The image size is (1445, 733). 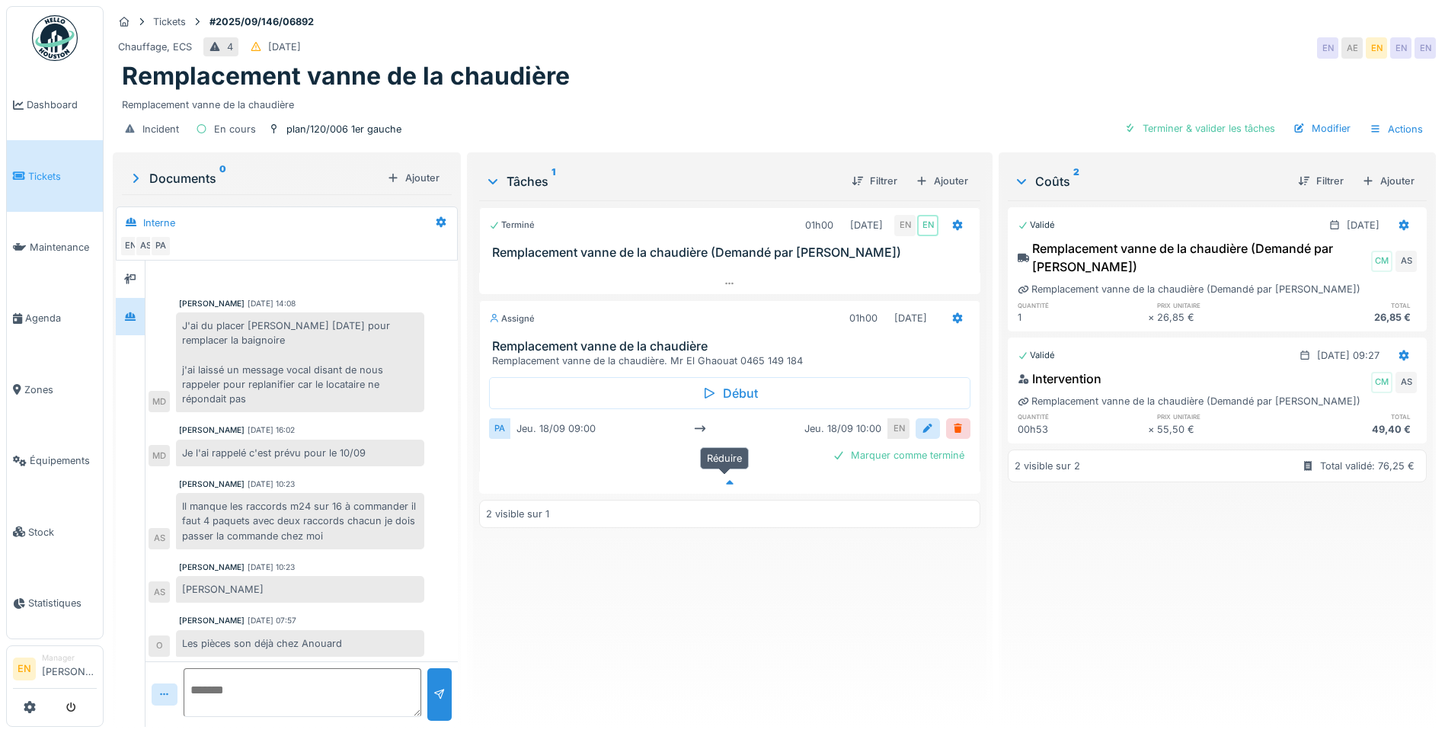 What do you see at coordinates (55, 38) in the screenshot?
I see `img: Badge_color-CXgf-gQk.svg` at bounding box center [55, 38].